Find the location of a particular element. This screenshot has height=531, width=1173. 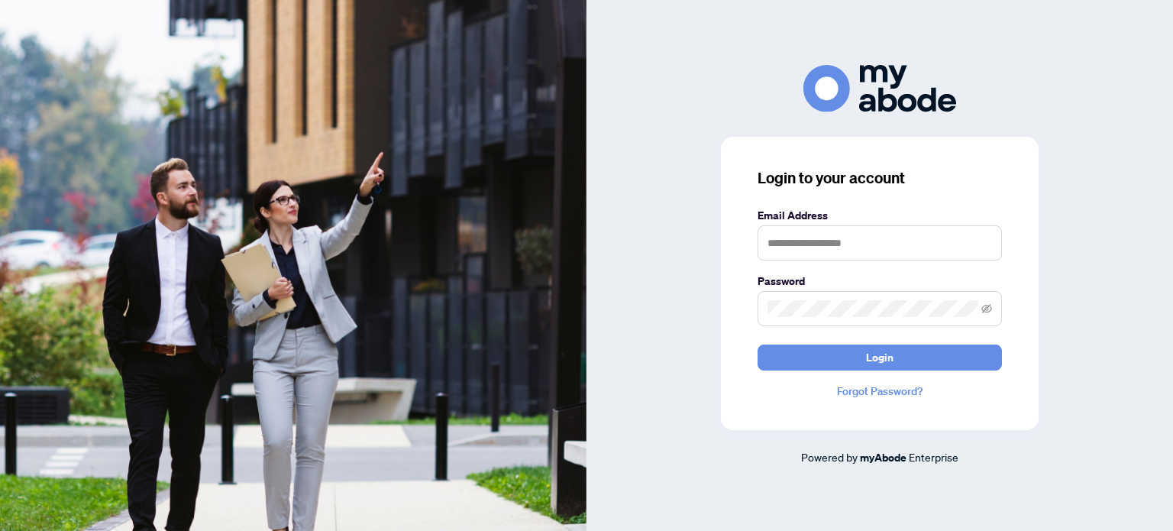

span: Powered by is located at coordinates (829, 457).